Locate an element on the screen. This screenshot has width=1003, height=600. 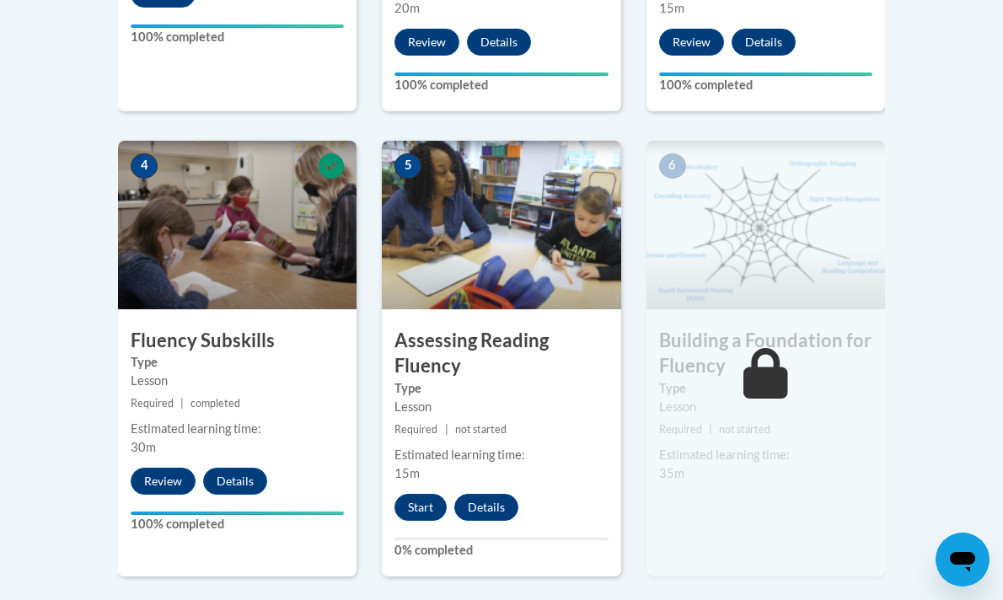
span: 35m is located at coordinates (672, 473).